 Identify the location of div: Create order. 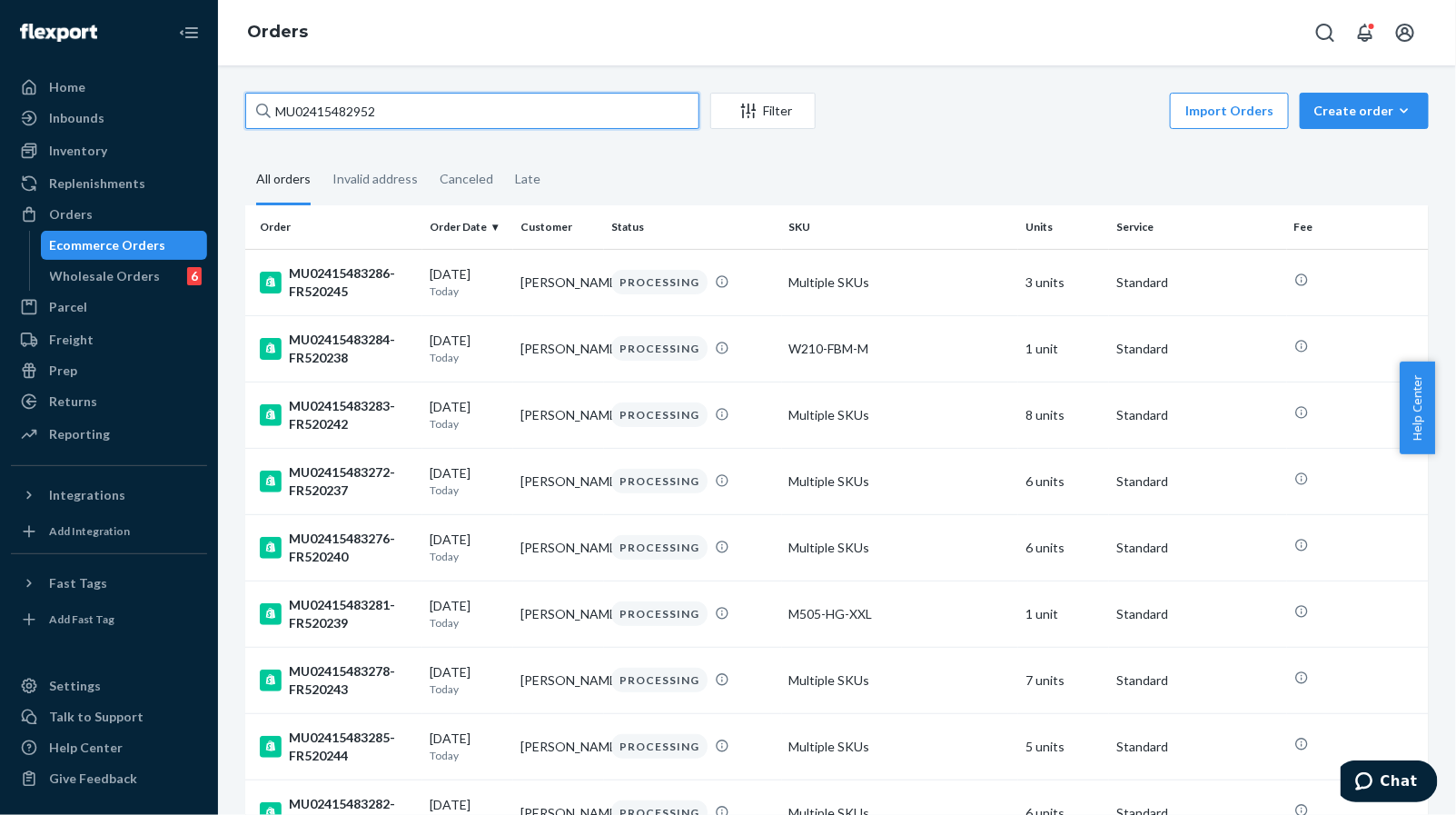
(1364, 110).